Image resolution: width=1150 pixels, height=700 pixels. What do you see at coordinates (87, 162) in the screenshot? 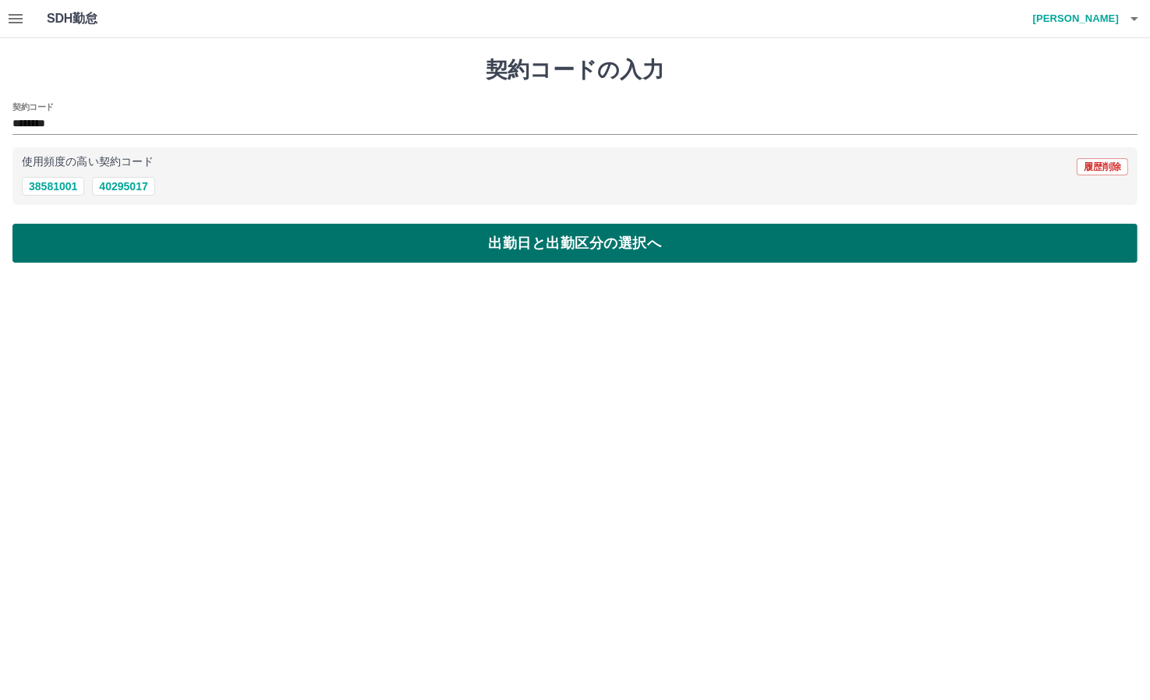
I see `p: 使用頻度の高い契約コード` at bounding box center [87, 162].